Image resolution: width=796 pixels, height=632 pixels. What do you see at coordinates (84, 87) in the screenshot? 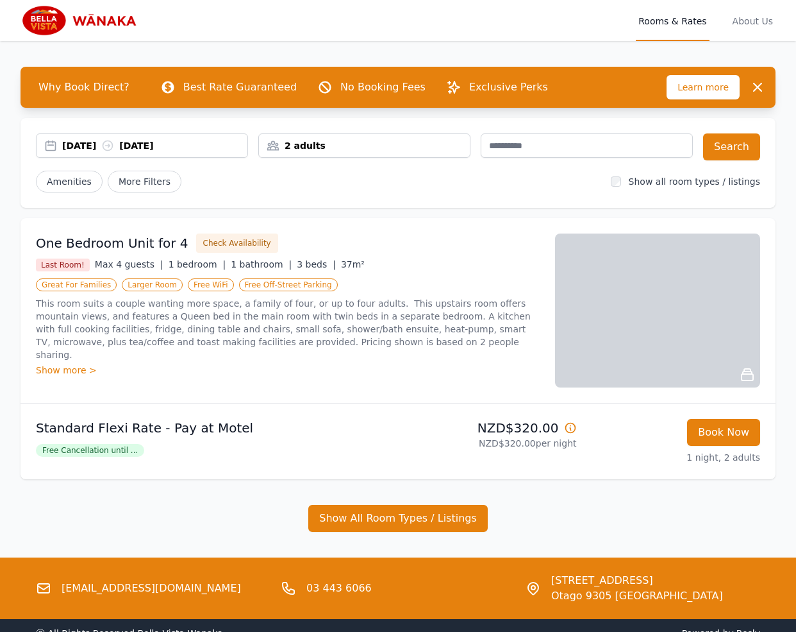
I see `span: Why Book Direct?` at bounding box center [84, 87].